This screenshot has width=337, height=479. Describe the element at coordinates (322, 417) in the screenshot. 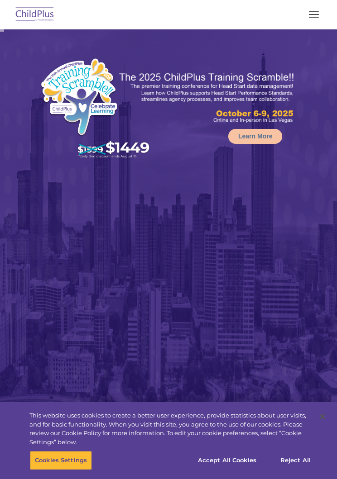

I see `button: Close` at that location.